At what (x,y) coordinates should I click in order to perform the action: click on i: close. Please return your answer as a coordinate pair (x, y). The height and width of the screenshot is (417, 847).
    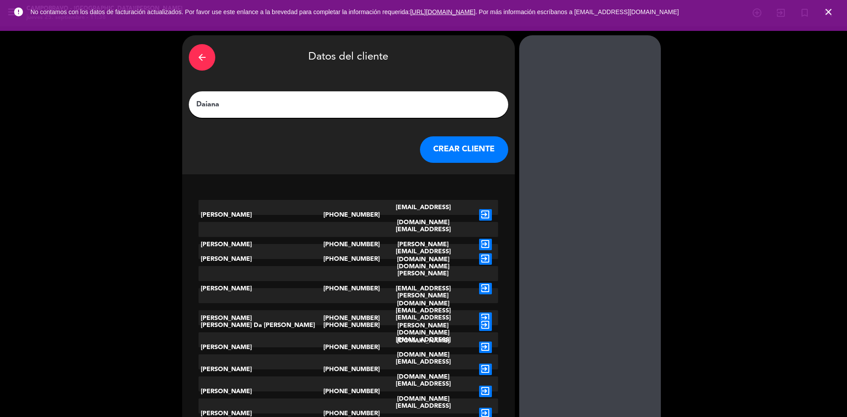
    Looking at the image, I should click on (829, 12).